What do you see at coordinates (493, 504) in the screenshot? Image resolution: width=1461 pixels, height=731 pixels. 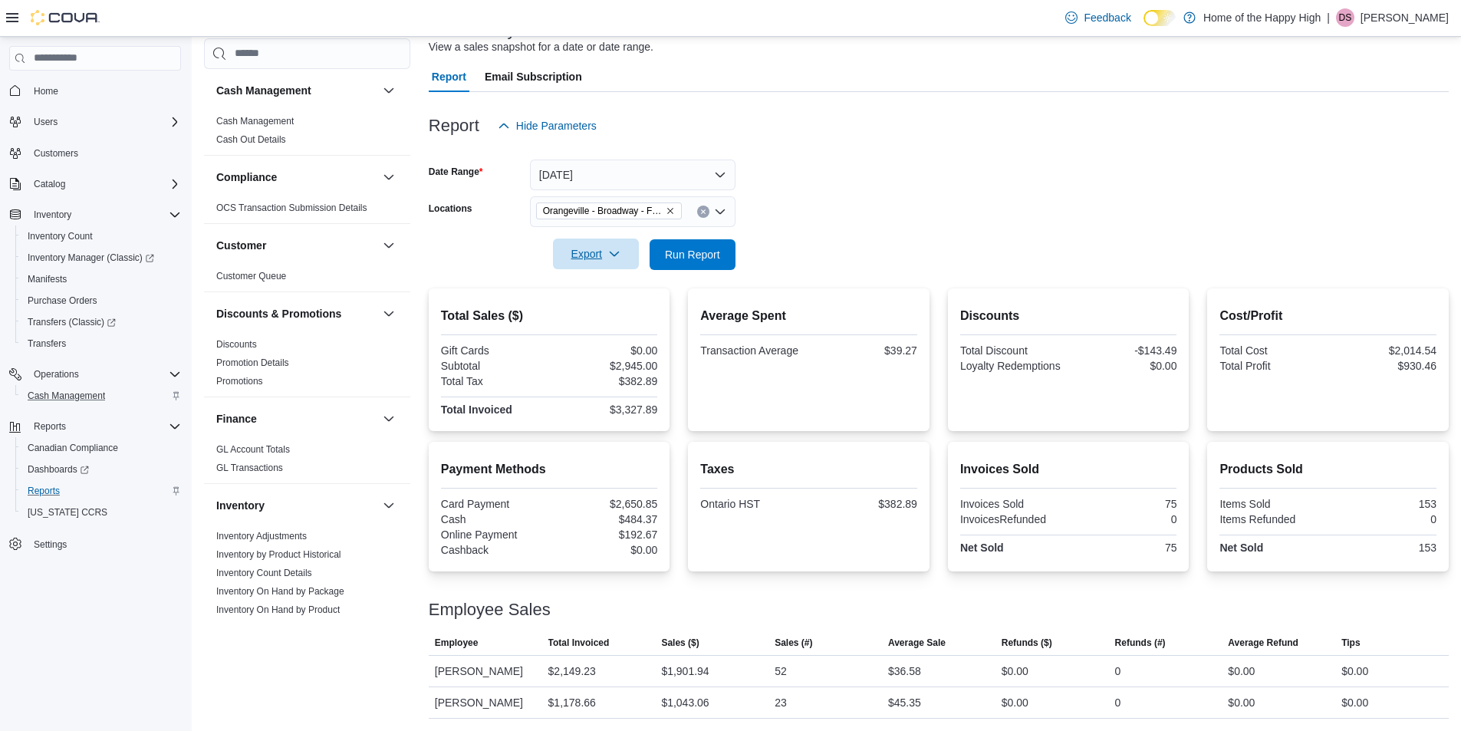 I see `div: Card Payment` at bounding box center [493, 504].